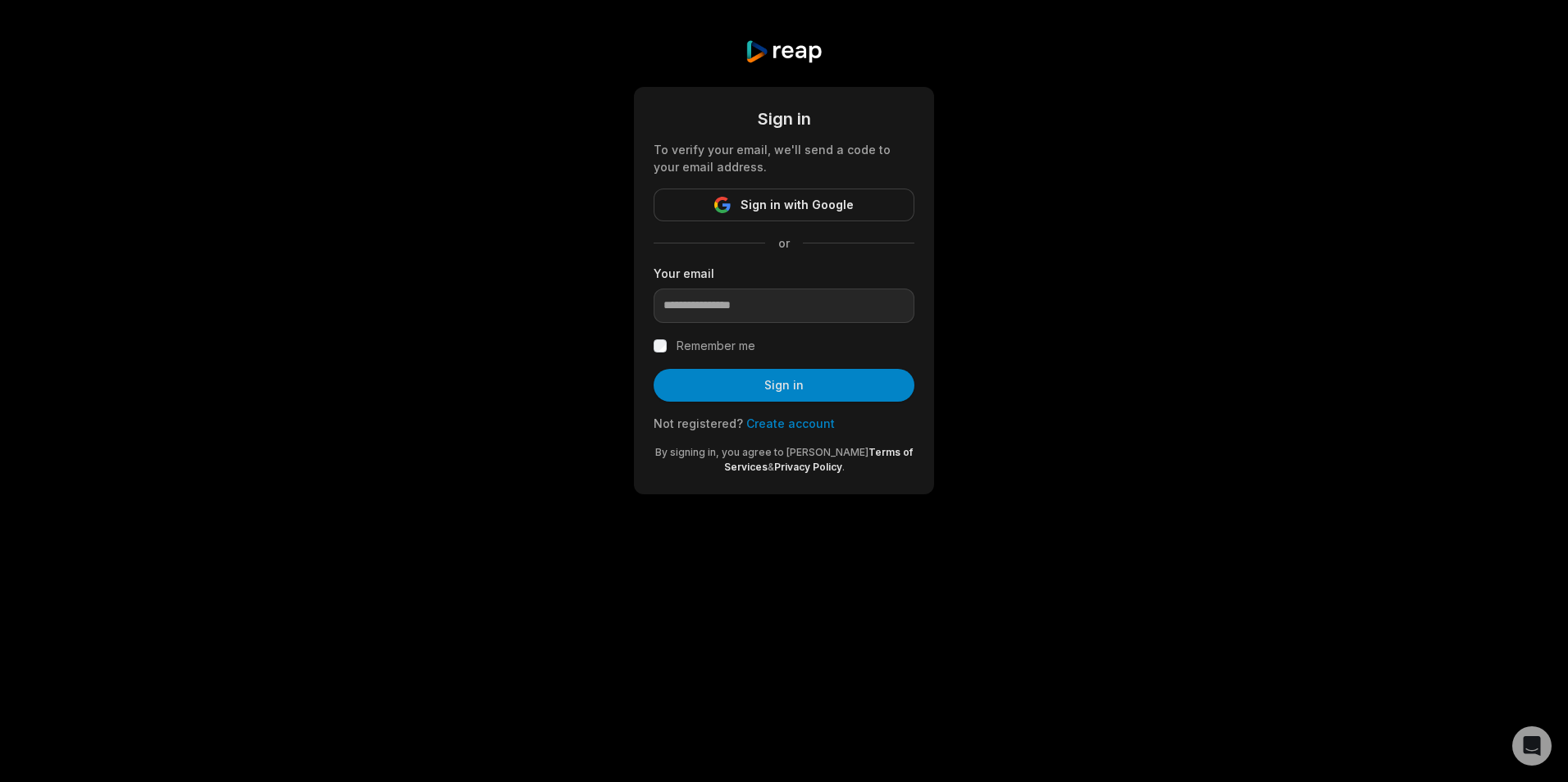  I want to click on button: Sign in with Google, so click(784, 205).